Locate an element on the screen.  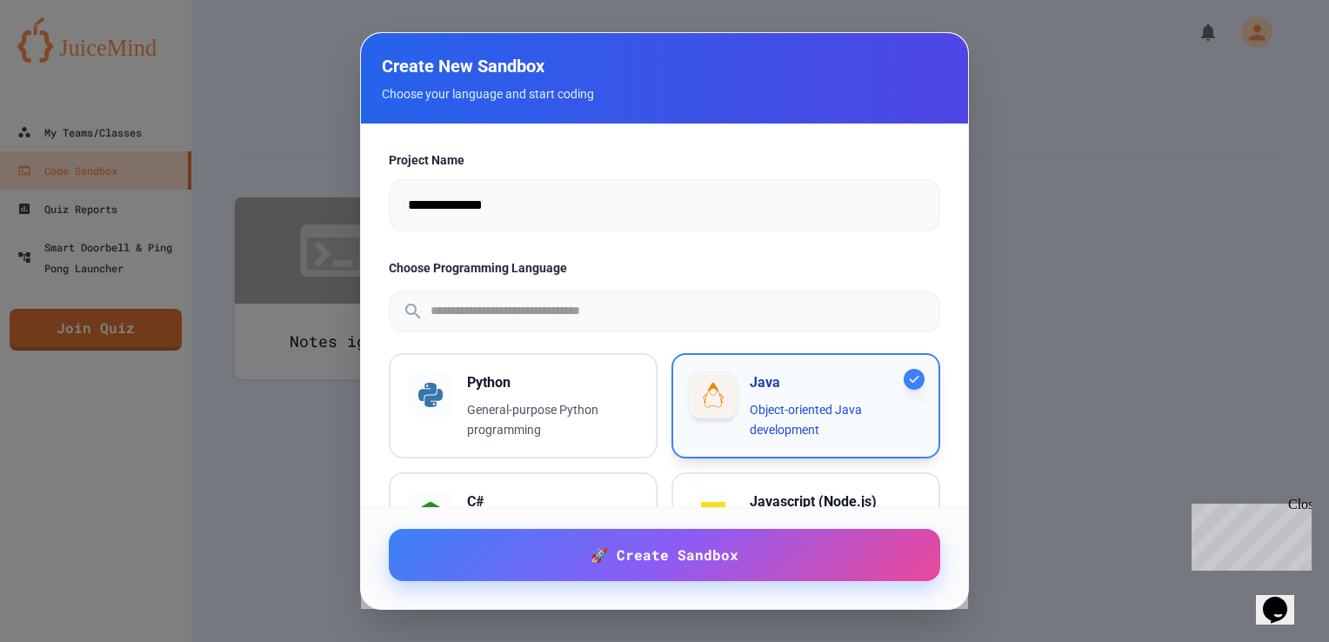
h3: C# is located at coordinates (552, 502).